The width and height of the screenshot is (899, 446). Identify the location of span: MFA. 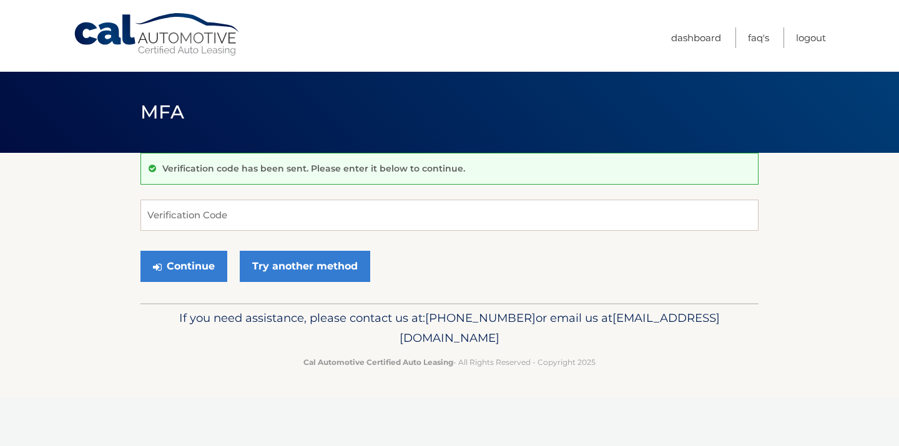
(162, 112).